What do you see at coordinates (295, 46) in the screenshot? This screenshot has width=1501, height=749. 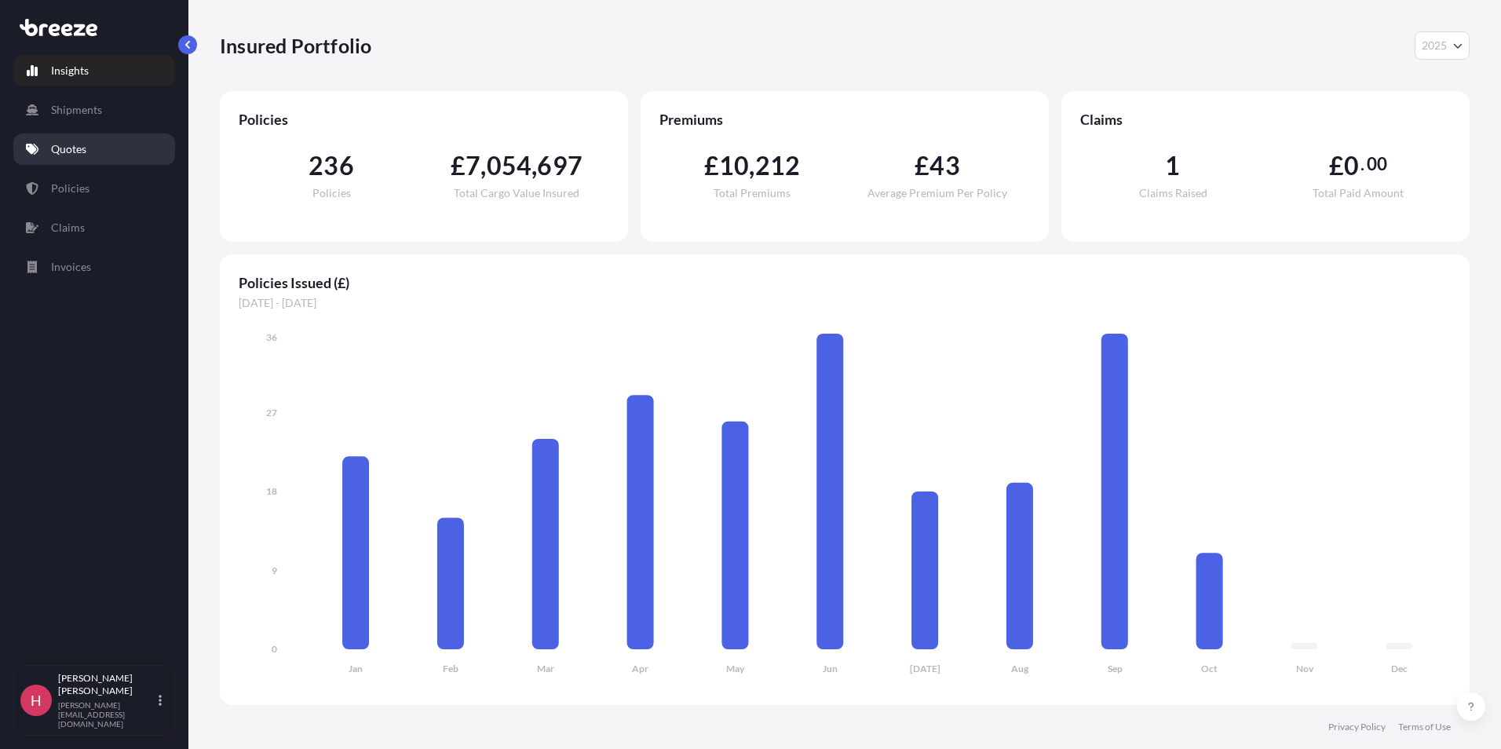 I see `p: Insured Portfolio` at bounding box center [295, 46].